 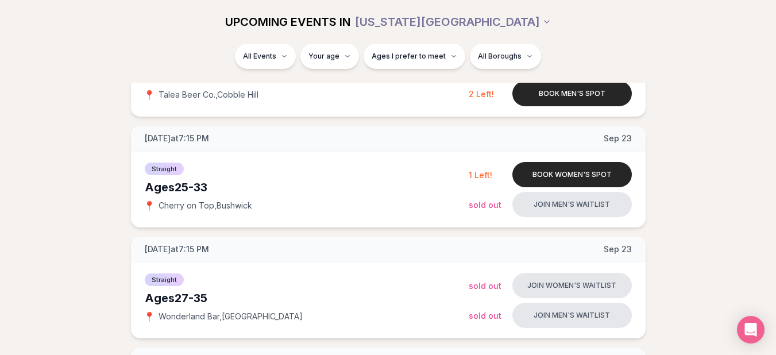 What do you see at coordinates (208, 95) in the screenshot?
I see `span: Talea Beer Co. , Cobble Hill` at bounding box center [208, 95].